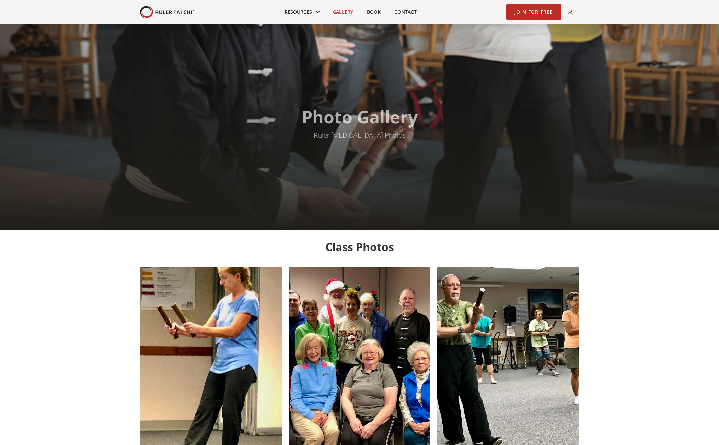 The height and width of the screenshot is (445, 719). Describe the element at coordinates (405, 12) in the screenshot. I see `a: Contact` at that location.